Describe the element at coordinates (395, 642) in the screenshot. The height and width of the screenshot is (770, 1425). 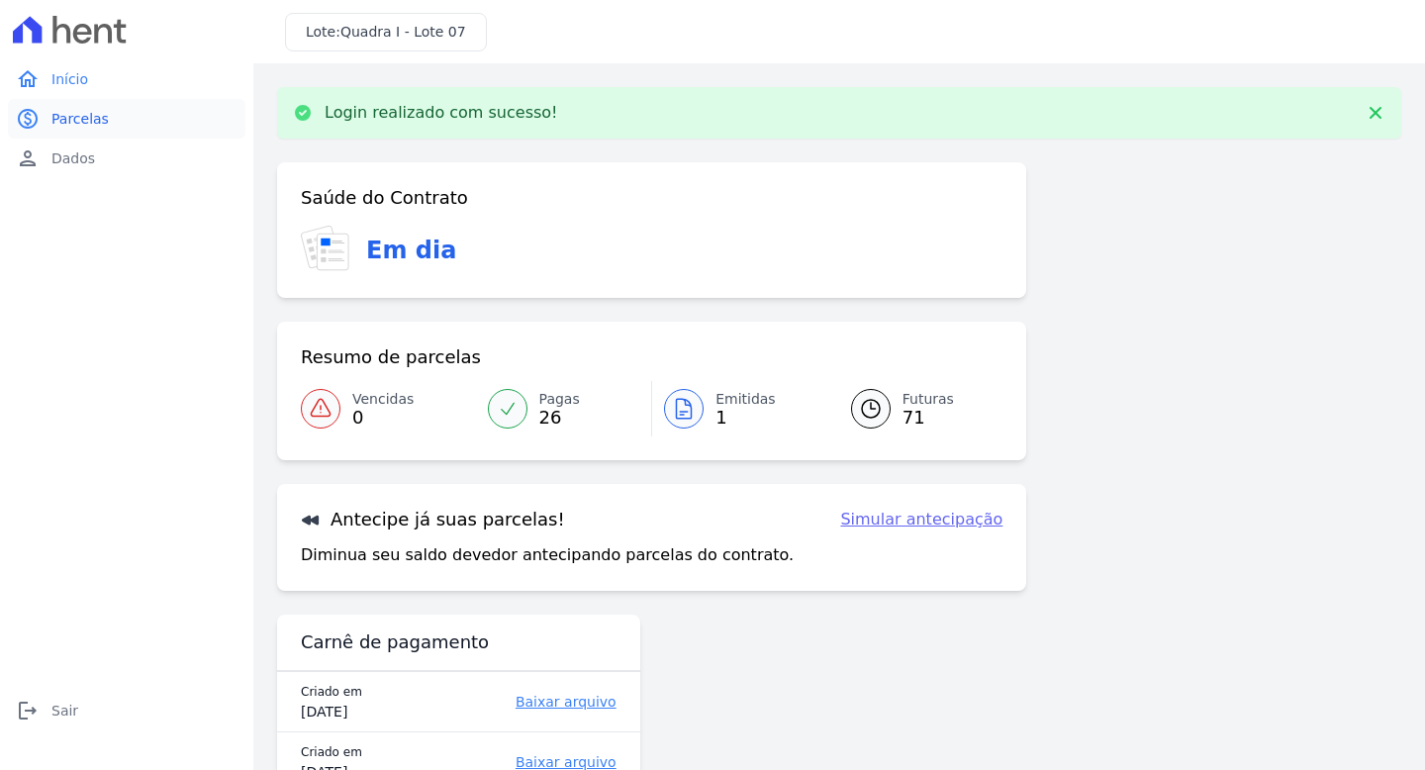
I see `h3: Carnê de pagamento` at that location.